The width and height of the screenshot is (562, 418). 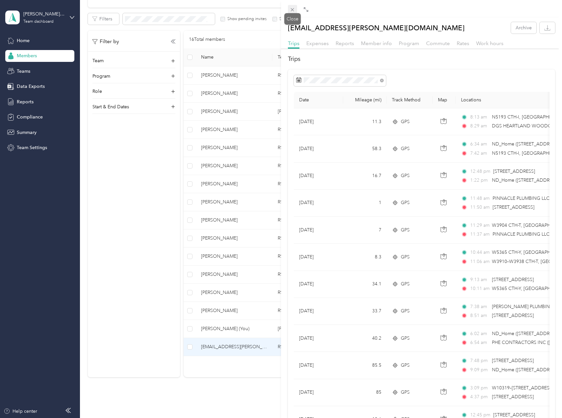 What do you see at coordinates (479, 388) in the screenshot?
I see `span: 3:09 pm` at bounding box center [479, 388].